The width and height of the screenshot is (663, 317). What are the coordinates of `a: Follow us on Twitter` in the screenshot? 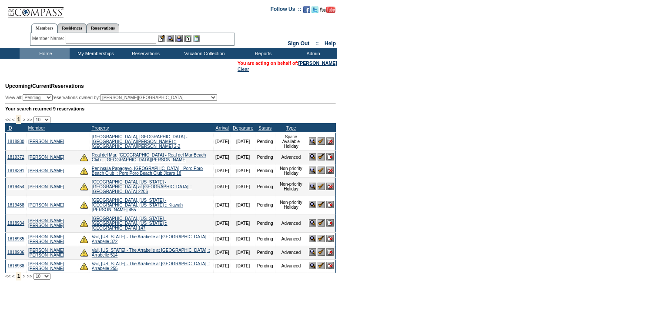 It's located at (315, 11).